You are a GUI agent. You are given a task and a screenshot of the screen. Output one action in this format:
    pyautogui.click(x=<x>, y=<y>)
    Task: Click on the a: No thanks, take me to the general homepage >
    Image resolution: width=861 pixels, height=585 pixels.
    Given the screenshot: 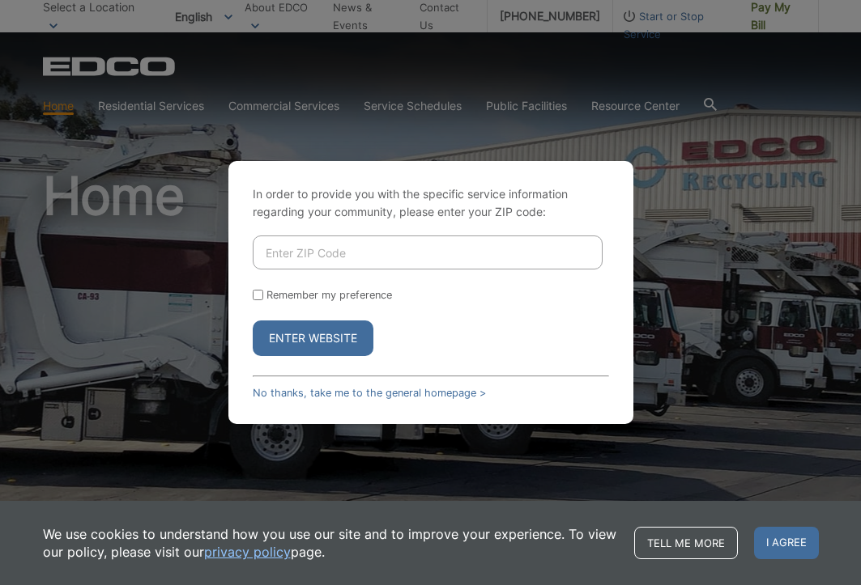 What is the action you would take?
    pyautogui.click(x=369, y=393)
    